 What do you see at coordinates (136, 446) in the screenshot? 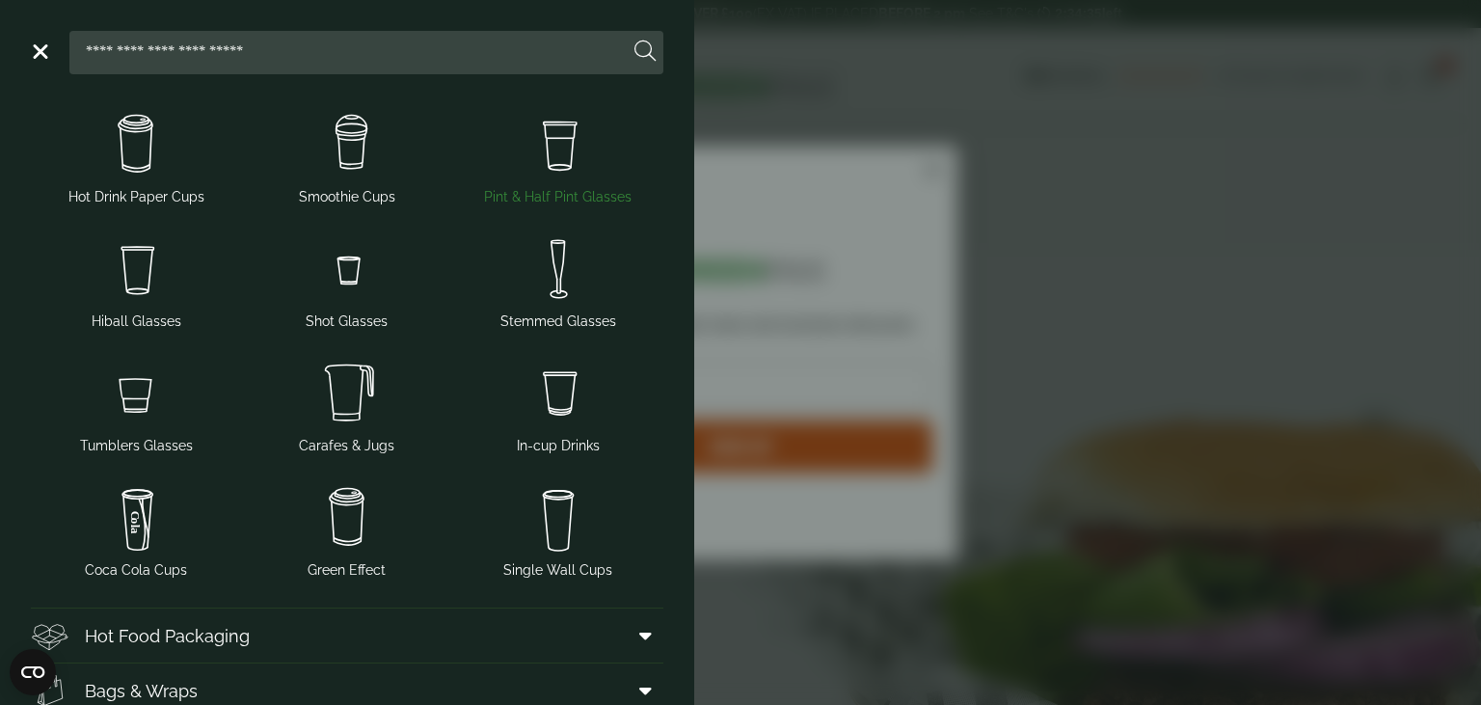
I see `span: Tumblers Glasses` at bounding box center [136, 446].